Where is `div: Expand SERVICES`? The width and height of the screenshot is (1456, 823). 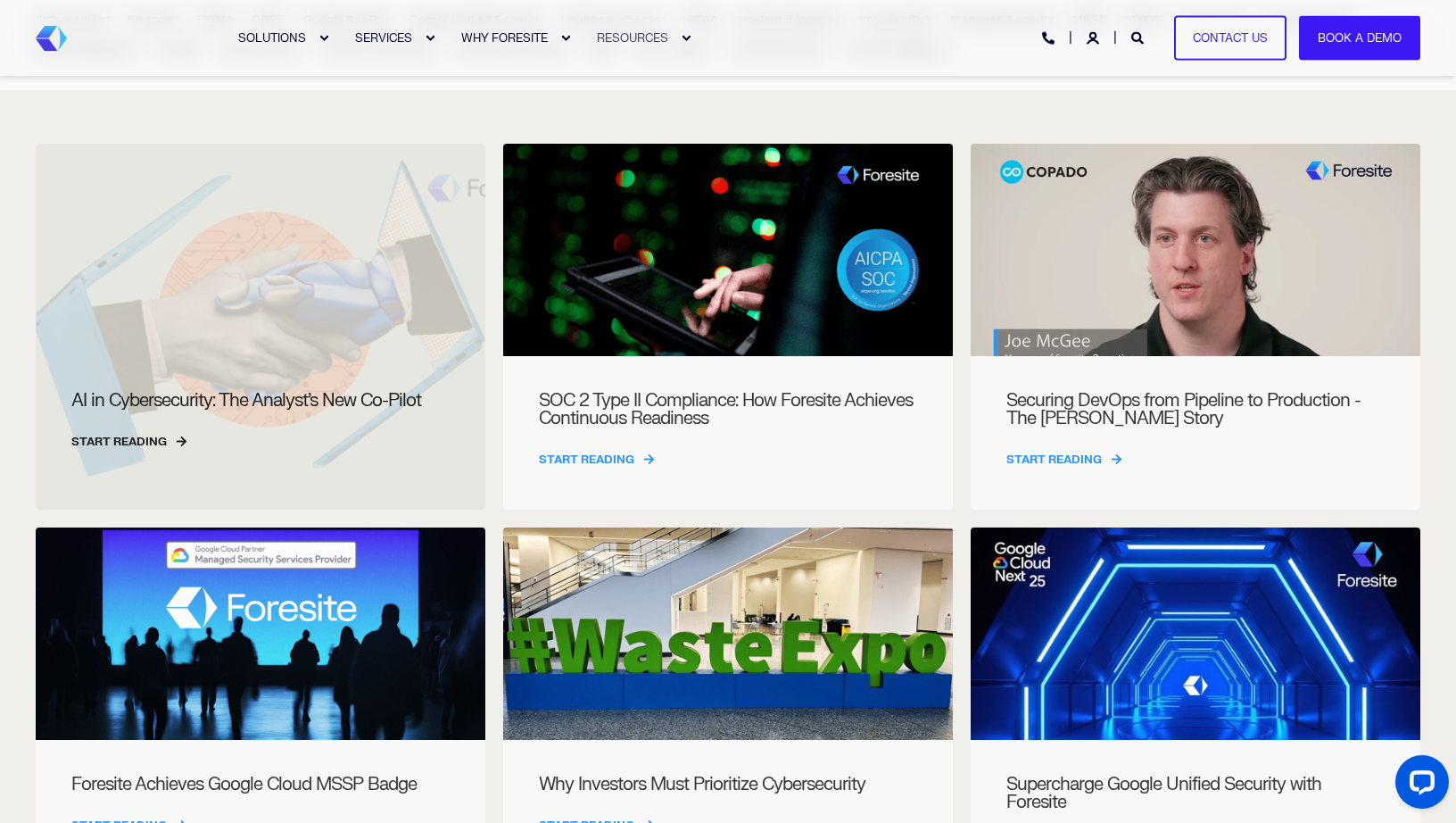
div: Expand SERVICES is located at coordinates (430, 38).